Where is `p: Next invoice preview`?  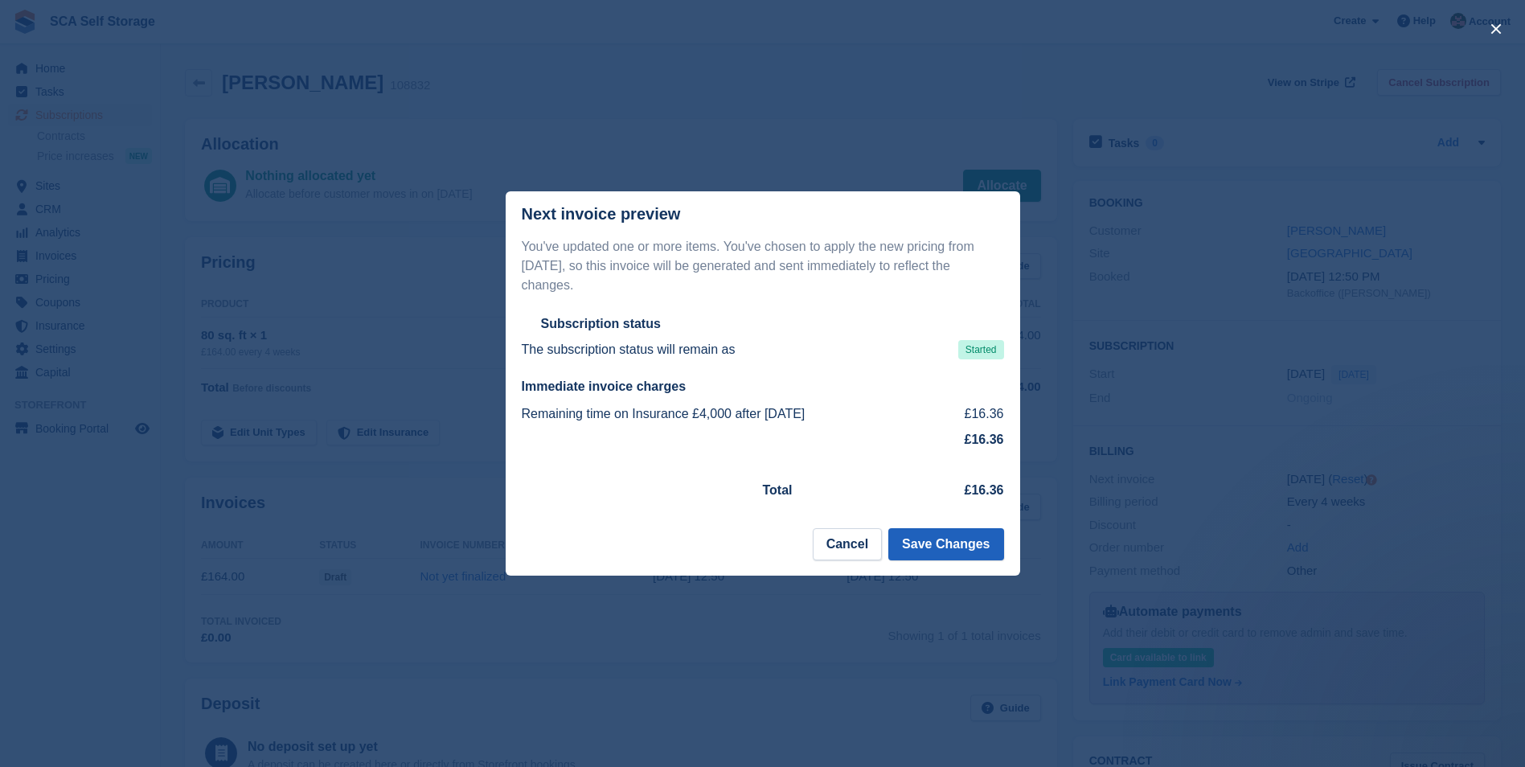 p: Next invoice preview is located at coordinates (601, 214).